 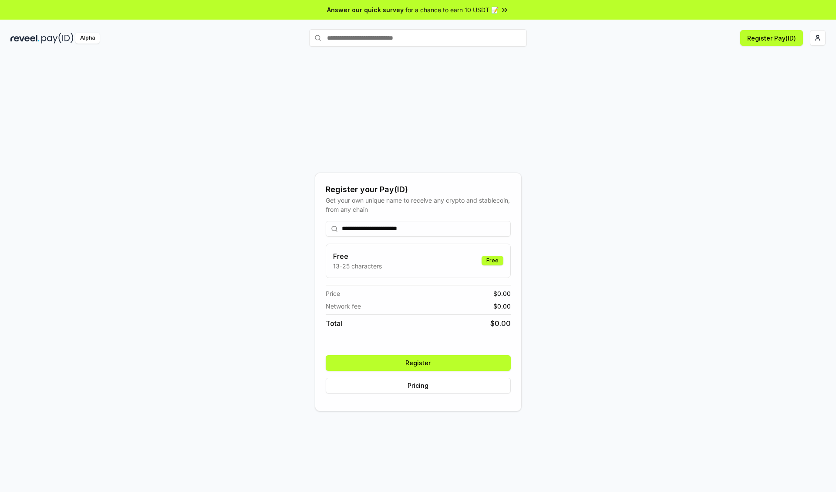 I want to click on button: Register, so click(x=418, y=363).